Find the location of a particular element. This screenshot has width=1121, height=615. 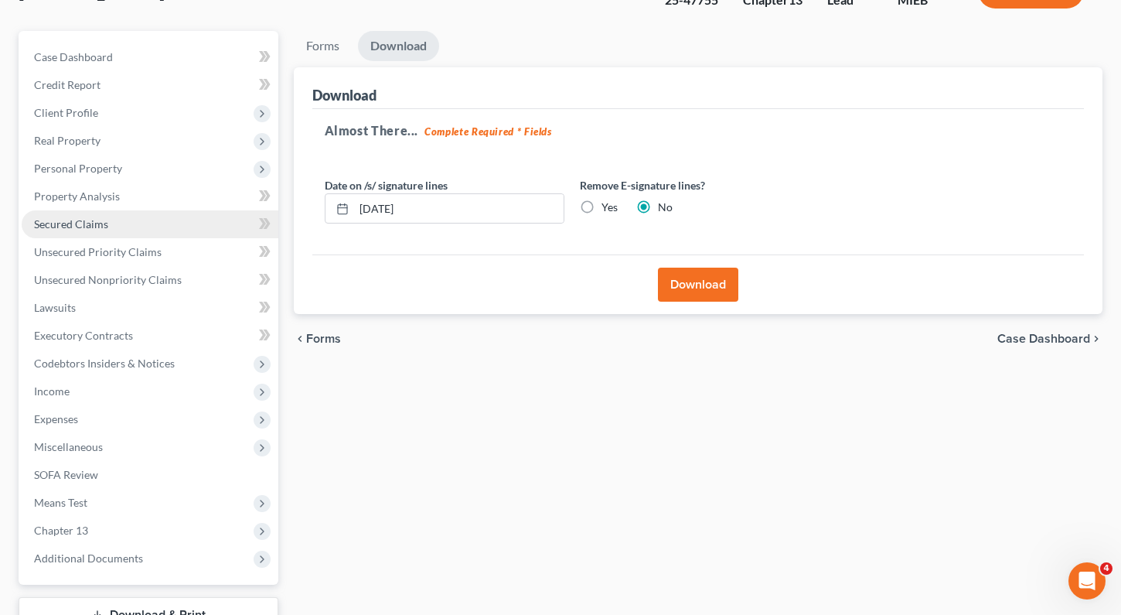

input: MM/DD/YYYY is located at coordinates (458, 209).